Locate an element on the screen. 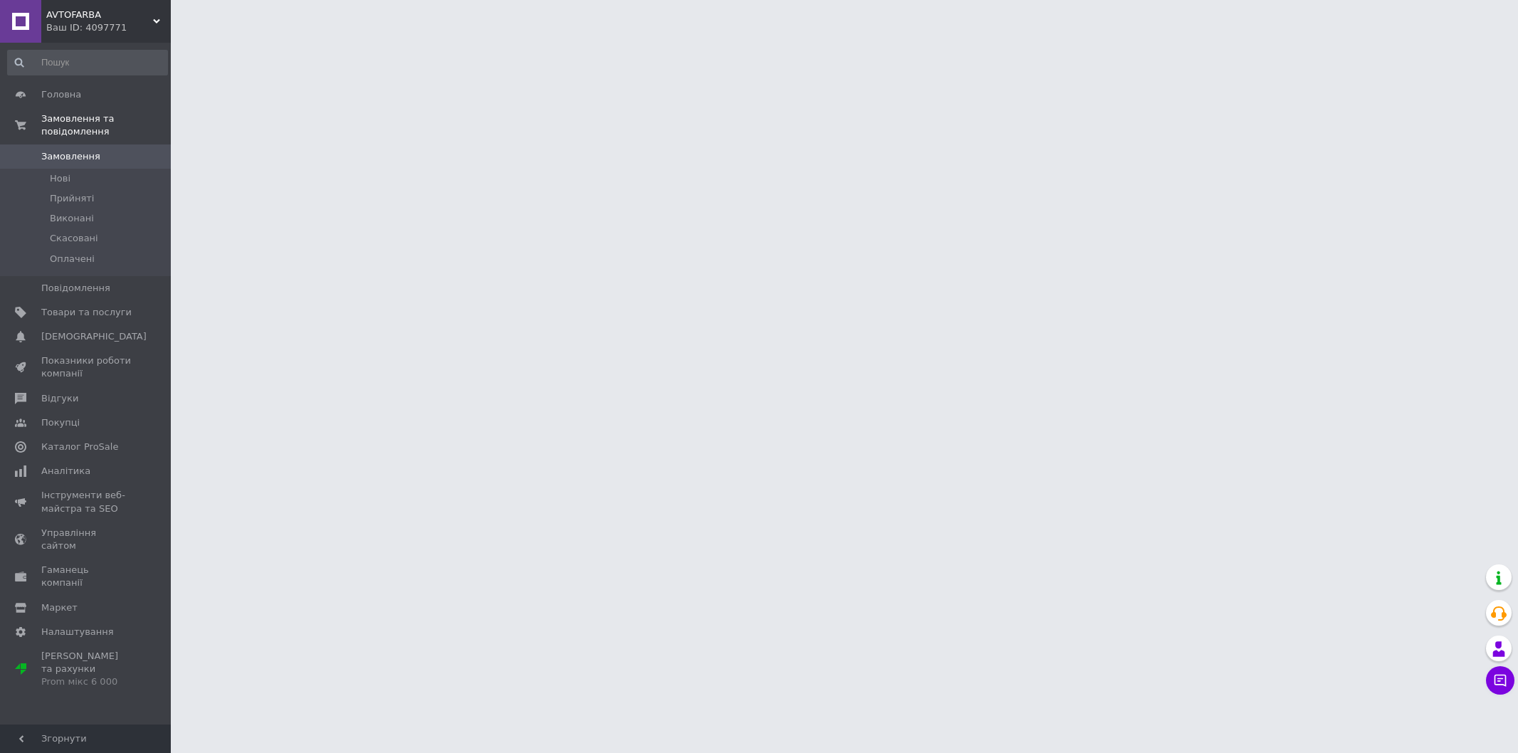  span: Скасовані is located at coordinates (74, 238).